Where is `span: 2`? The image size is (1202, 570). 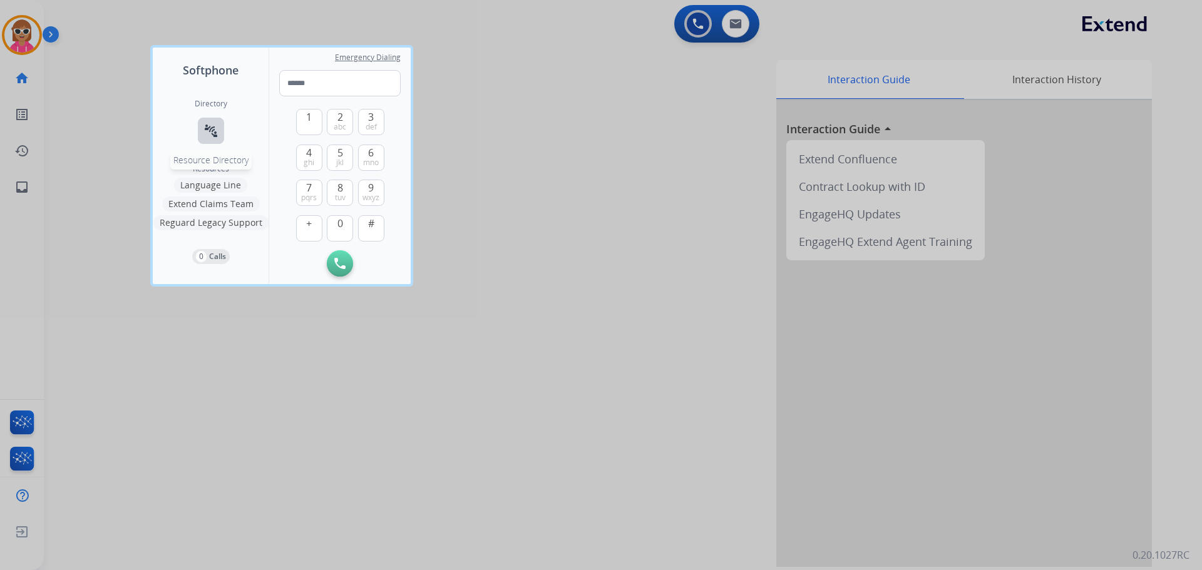 span: 2 is located at coordinates (340, 117).